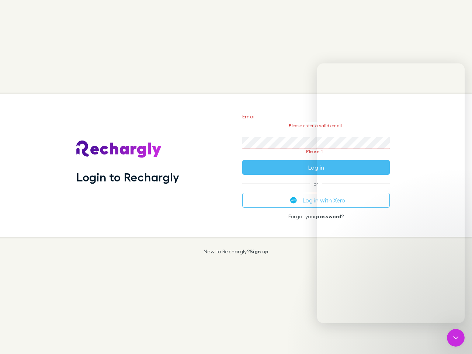 The image size is (472, 354). I want to click on p: Forgot your ?, so click(316, 217).